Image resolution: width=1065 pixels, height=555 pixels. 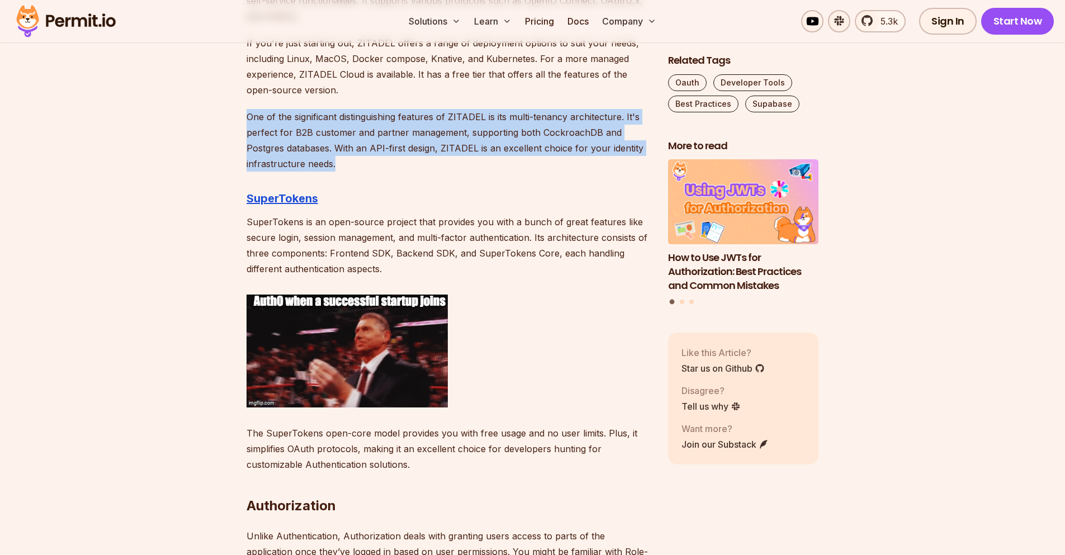 What do you see at coordinates (687, 83) in the screenshot?
I see `a: Oauth` at bounding box center [687, 83].